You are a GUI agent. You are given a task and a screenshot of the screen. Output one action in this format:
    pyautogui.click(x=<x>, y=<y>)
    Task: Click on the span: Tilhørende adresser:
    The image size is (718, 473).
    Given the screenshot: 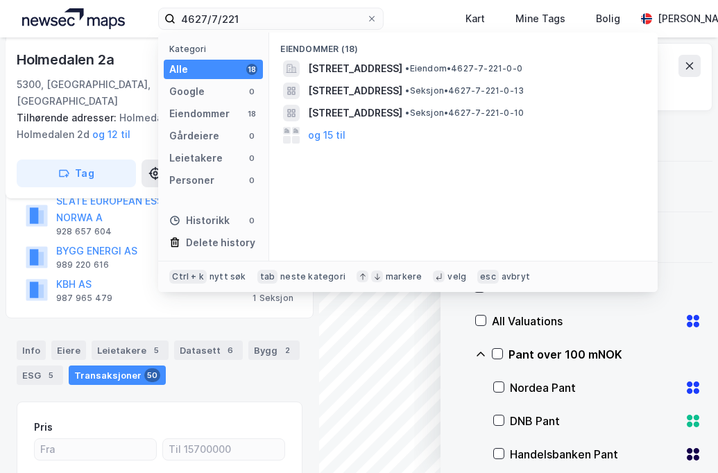 What is the action you would take?
    pyautogui.click(x=68, y=117)
    